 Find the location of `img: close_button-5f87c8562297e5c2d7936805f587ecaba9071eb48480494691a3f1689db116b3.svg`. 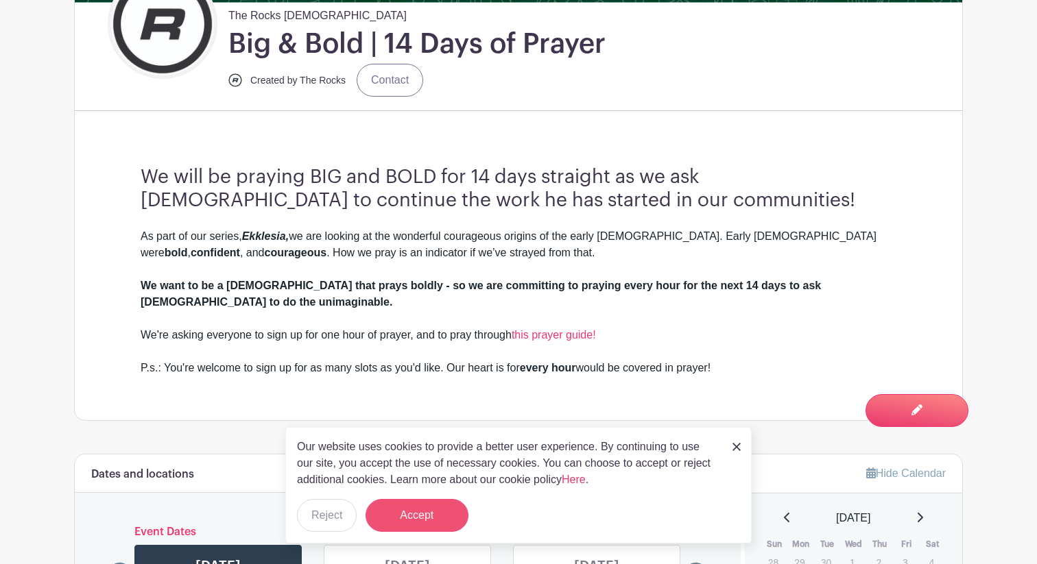

img: close_button-5f87c8562297e5c2d7936805f587ecaba9071eb48480494691a3f1689db116b3.svg is located at coordinates (737, 447).